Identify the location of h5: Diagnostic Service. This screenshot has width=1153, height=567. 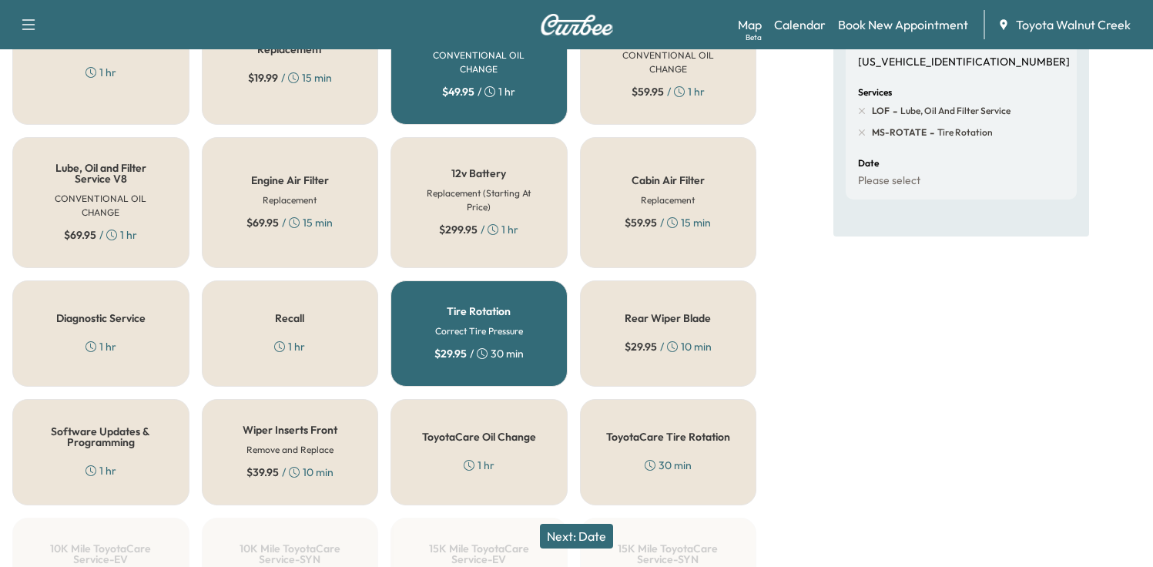
(101, 318).